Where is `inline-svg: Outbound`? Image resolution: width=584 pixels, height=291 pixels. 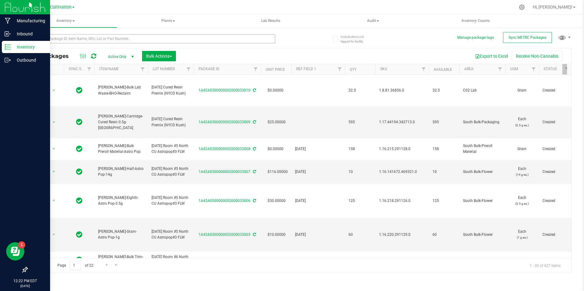 inline-svg: Outbound is located at coordinates (8, 60).